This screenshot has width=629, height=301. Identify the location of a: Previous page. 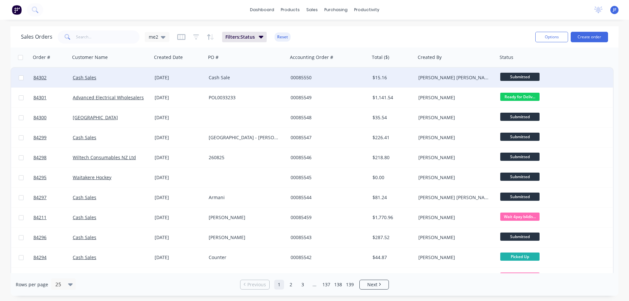
(255, 285).